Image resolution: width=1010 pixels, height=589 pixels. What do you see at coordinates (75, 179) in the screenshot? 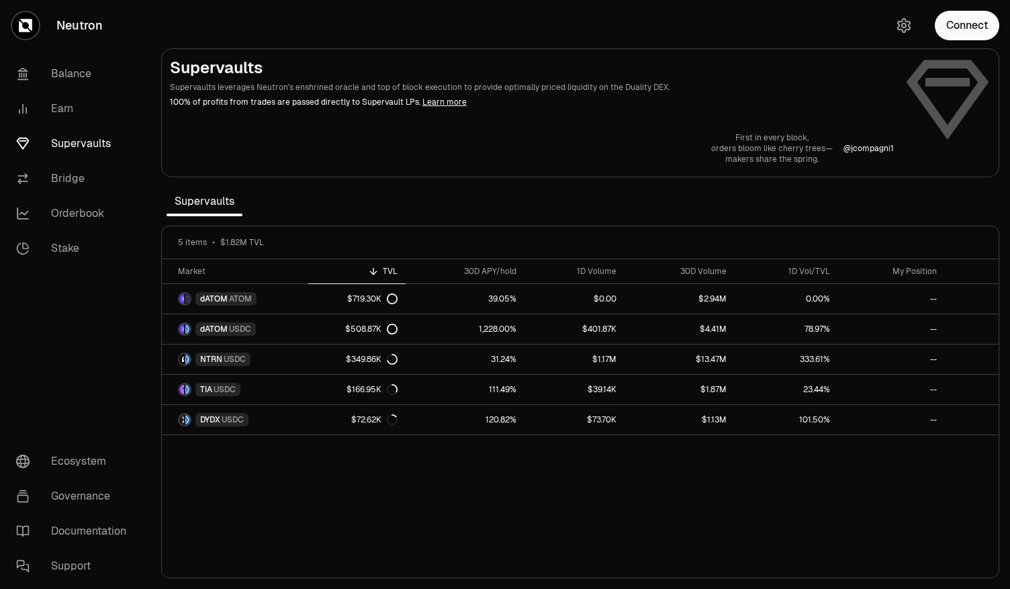
I see `a: Bridge` at bounding box center [75, 179].